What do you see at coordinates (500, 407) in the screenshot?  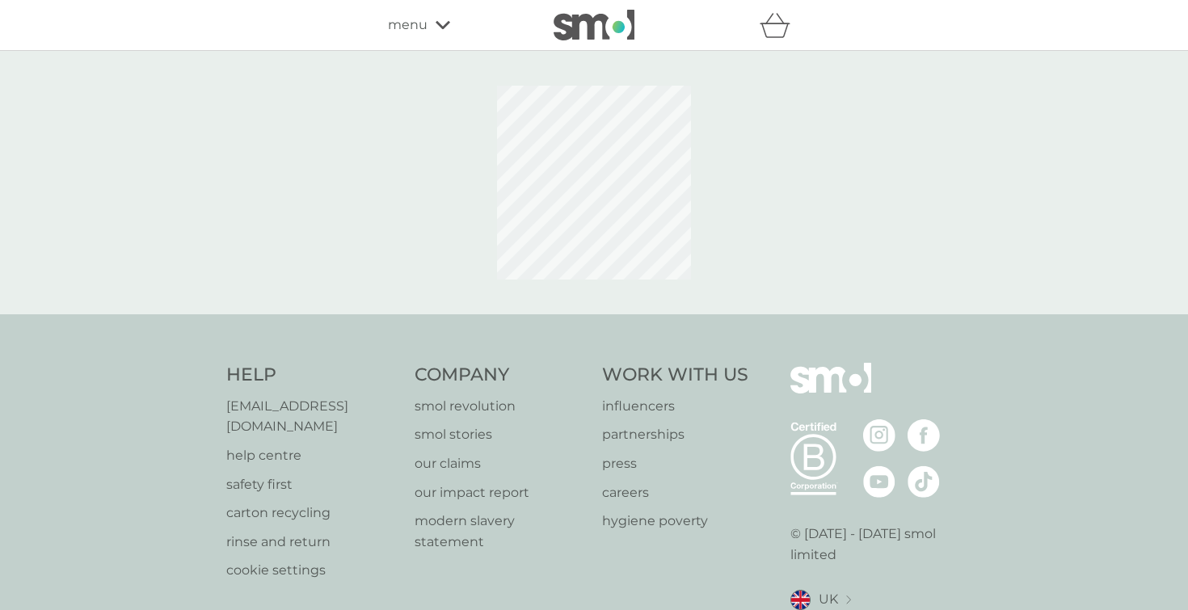 I see `a: smol revolution` at bounding box center [500, 407].